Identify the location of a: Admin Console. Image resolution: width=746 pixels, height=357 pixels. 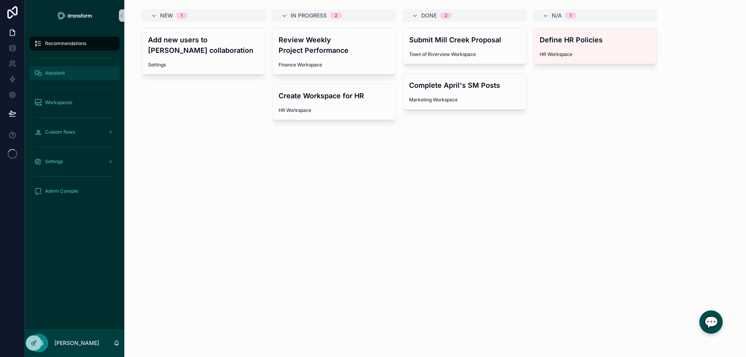
(75, 191).